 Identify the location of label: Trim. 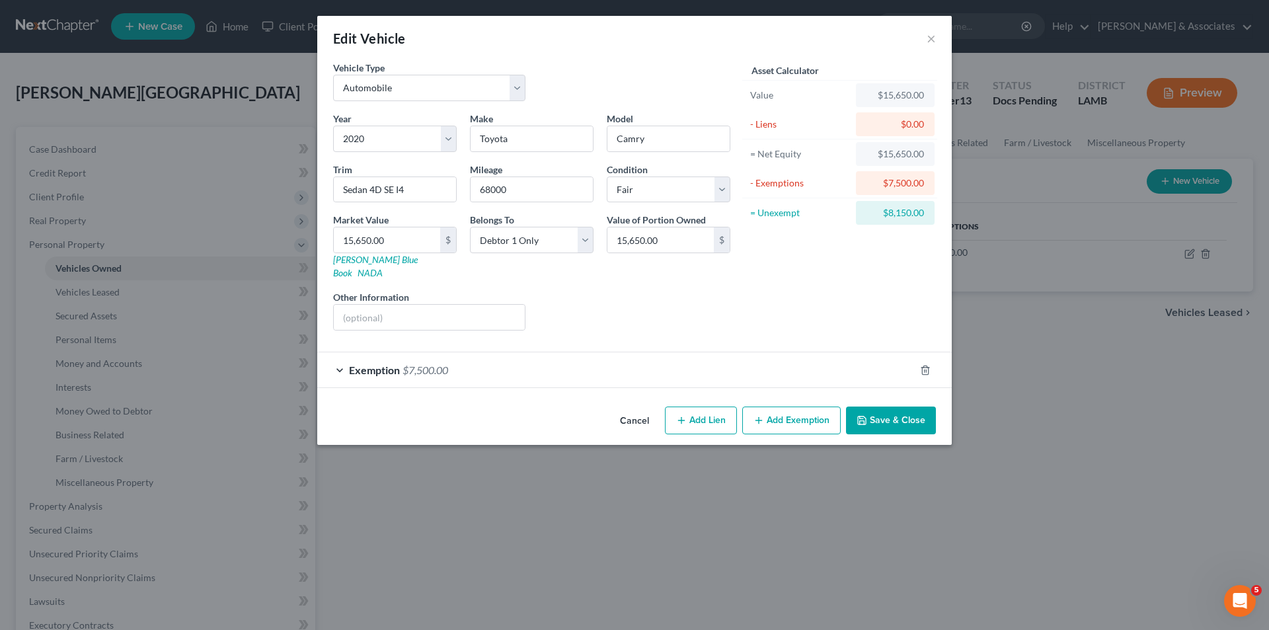
(342, 169).